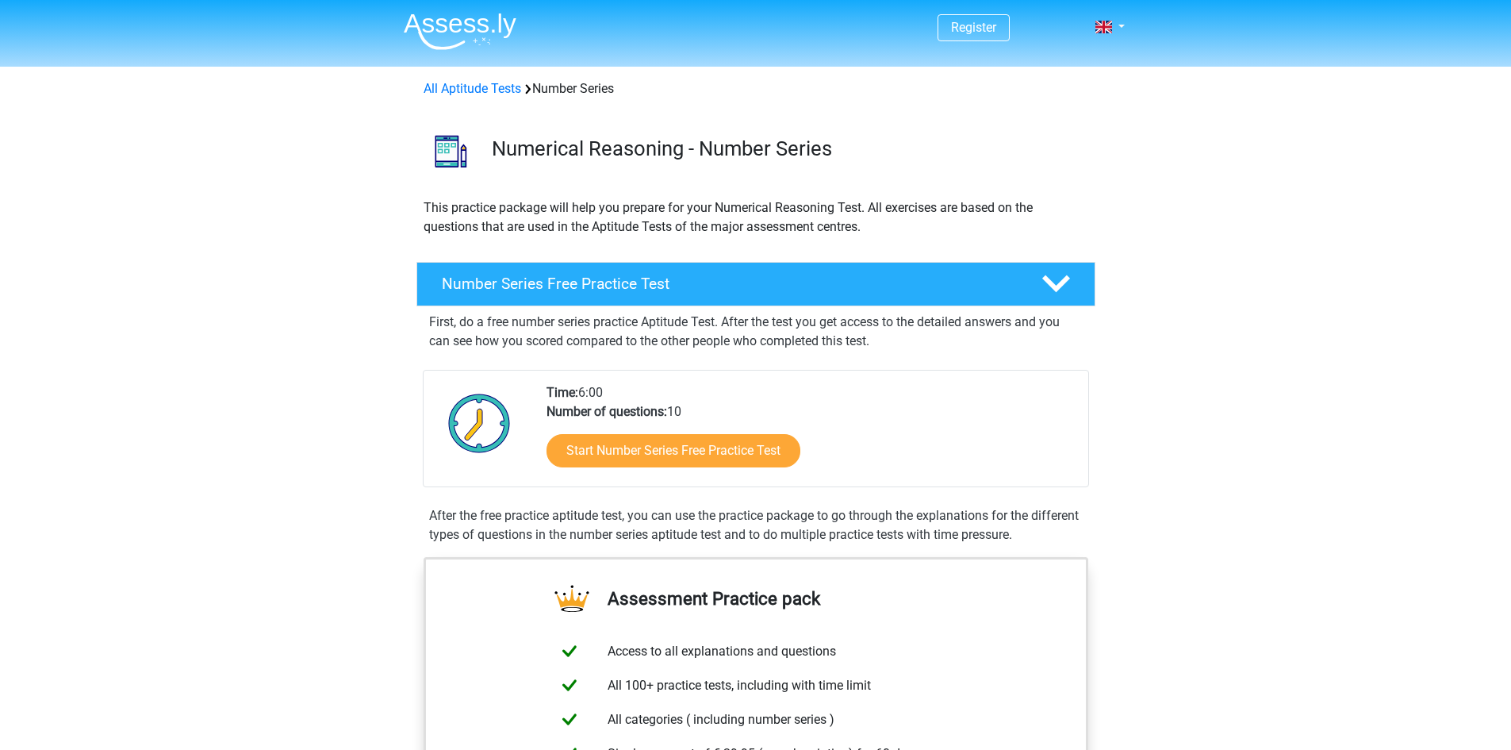 This screenshot has width=1511, height=750. I want to click on b: Time:, so click(562, 392).